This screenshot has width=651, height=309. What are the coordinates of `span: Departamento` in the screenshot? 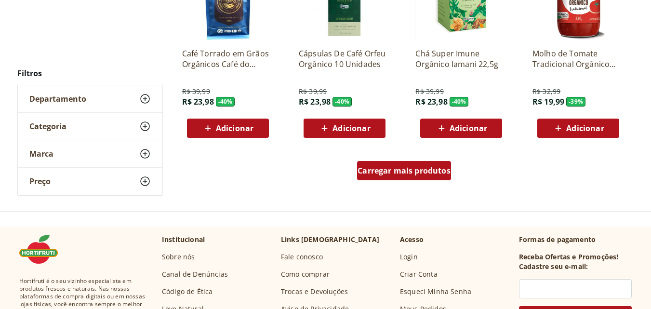 It's located at (58, 99).